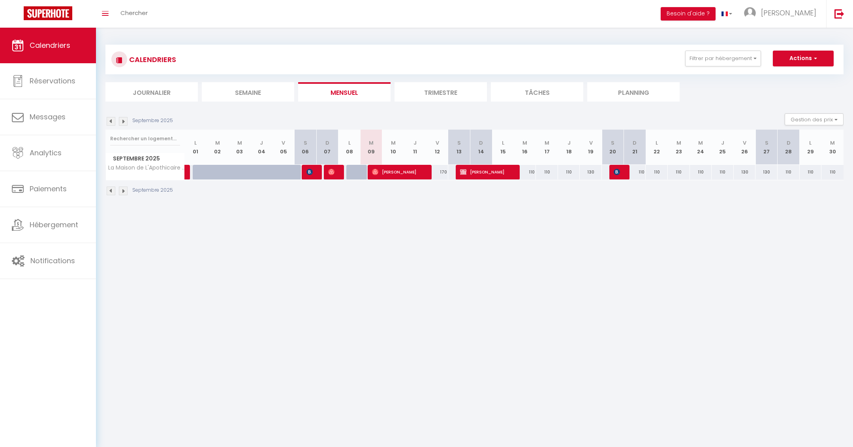 Image resolution: width=853 pixels, height=447 pixels. I want to click on th: 30, so click(833, 147).